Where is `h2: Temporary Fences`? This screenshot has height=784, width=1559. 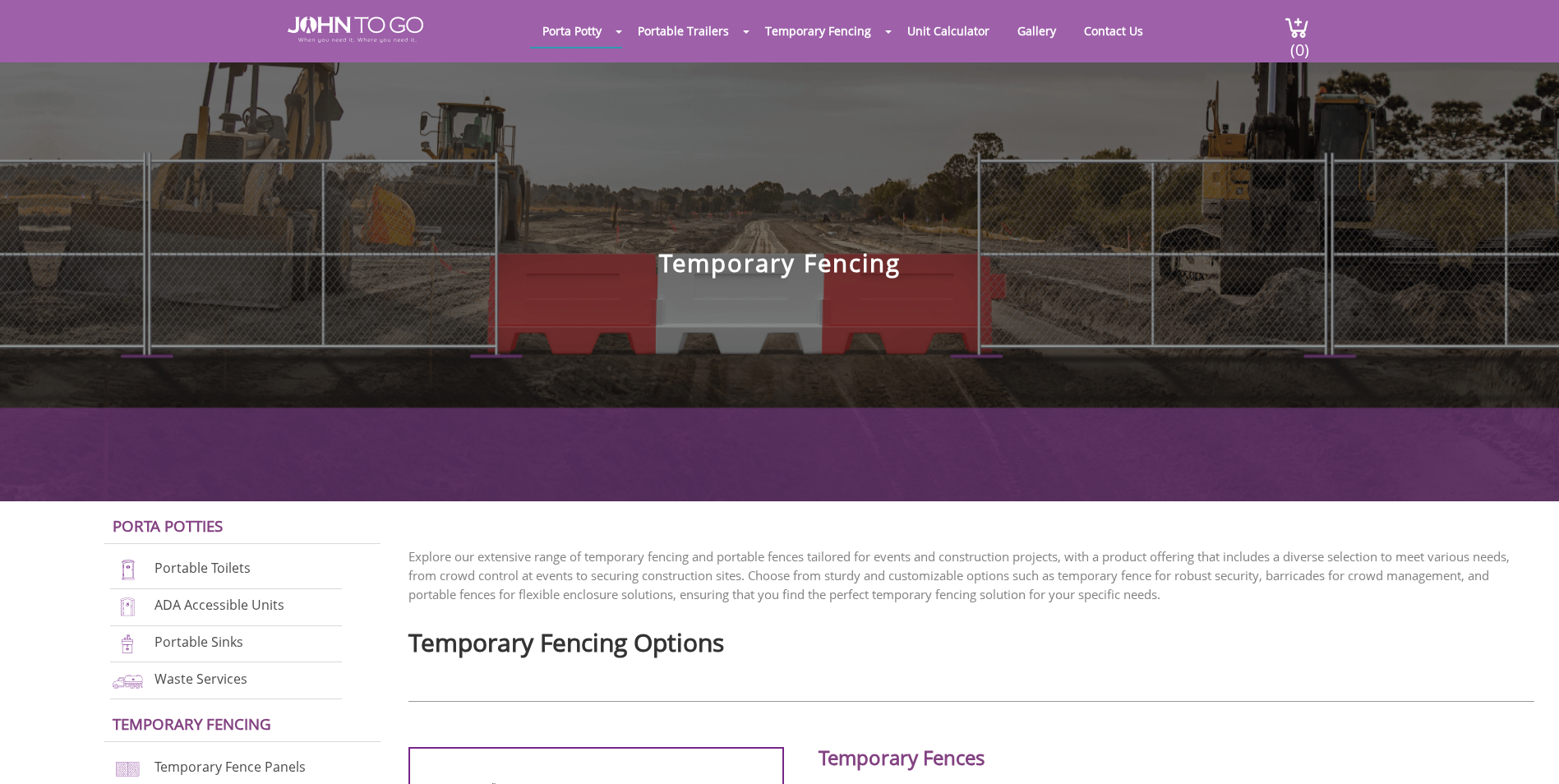
h2: Temporary Fences is located at coordinates (1087, 760).